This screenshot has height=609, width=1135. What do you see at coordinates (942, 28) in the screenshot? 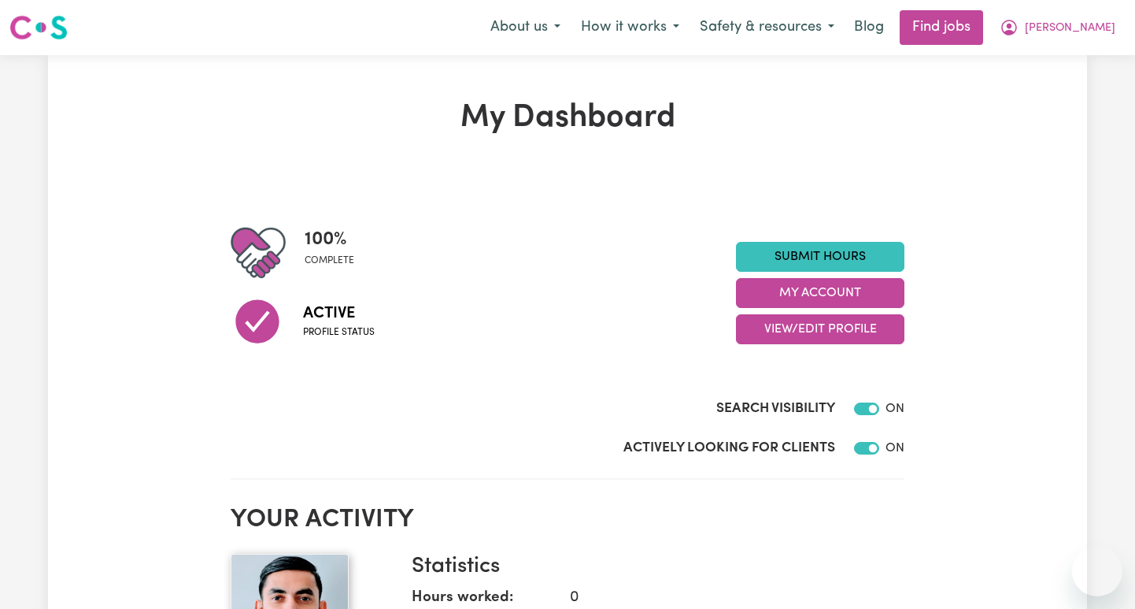
I see `a: Find jobs` at bounding box center [942, 28].